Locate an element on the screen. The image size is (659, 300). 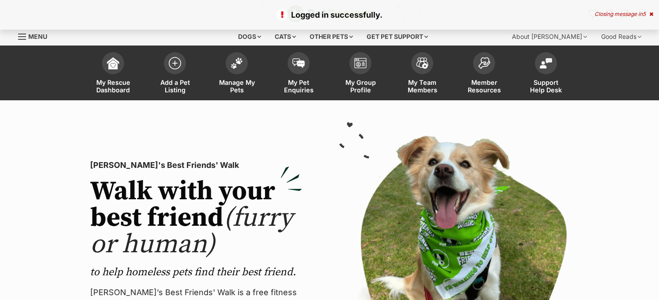
a: My Pet Enquiries is located at coordinates (299, 74).